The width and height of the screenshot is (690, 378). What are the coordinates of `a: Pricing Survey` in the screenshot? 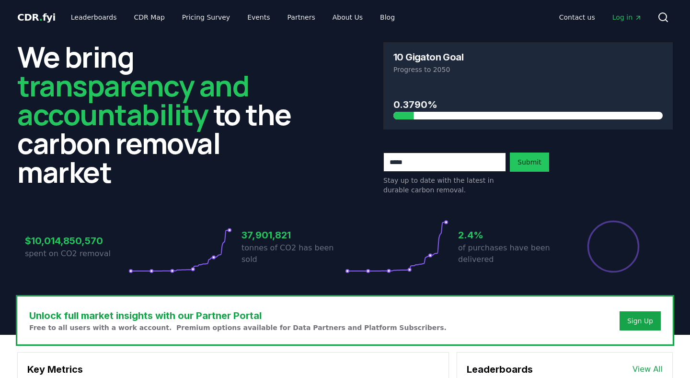 It's located at (206, 17).